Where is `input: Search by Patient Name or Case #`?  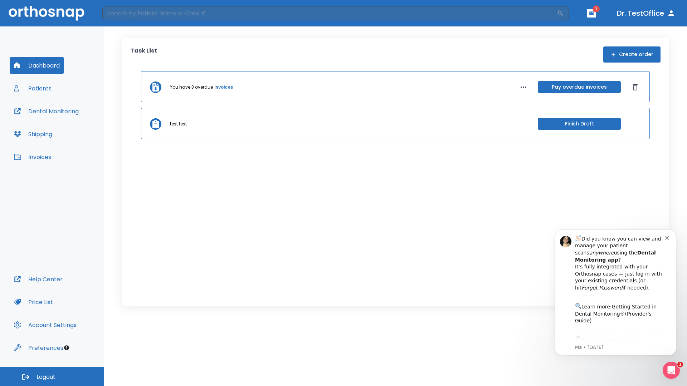
input: Search by Patient Name or Case # is located at coordinates (330, 13).